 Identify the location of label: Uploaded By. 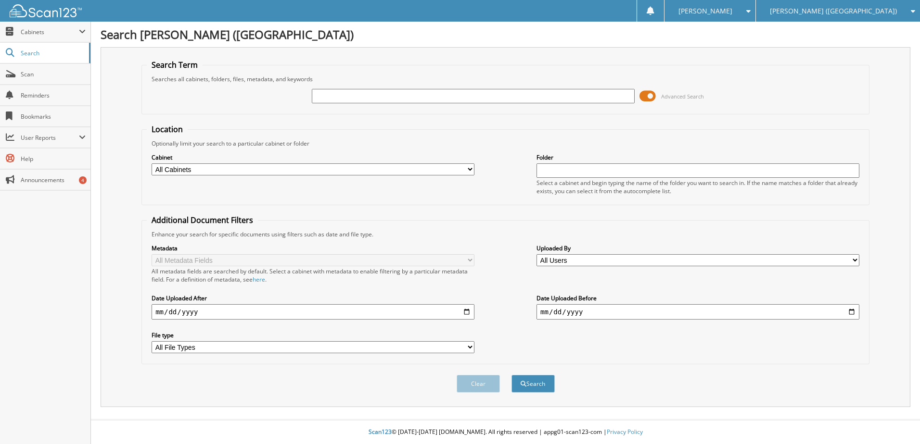
(697, 248).